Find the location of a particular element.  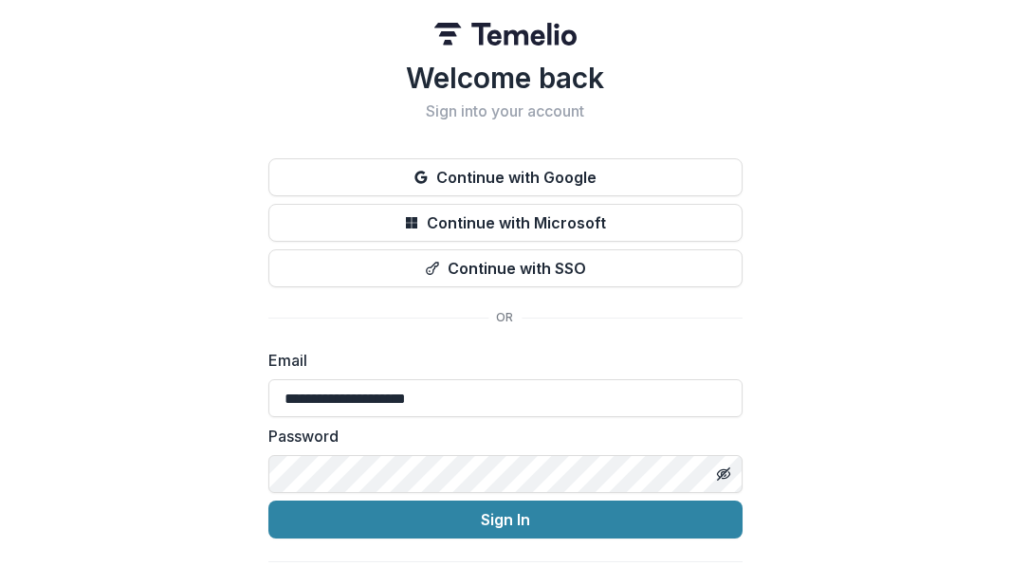

label: Password is located at coordinates (500, 436).